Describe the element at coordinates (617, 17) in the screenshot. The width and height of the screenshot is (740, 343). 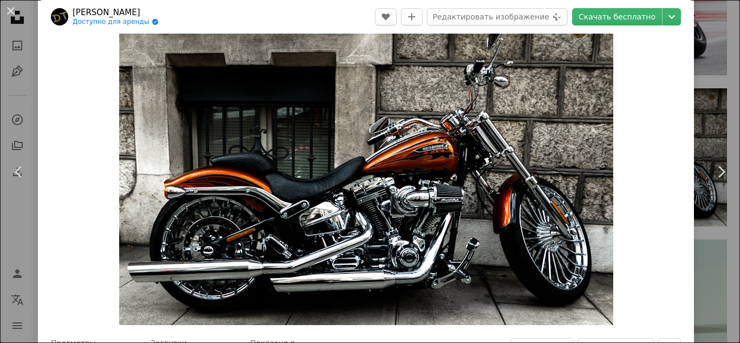
I see `font: Скачать бесплатно` at that location.